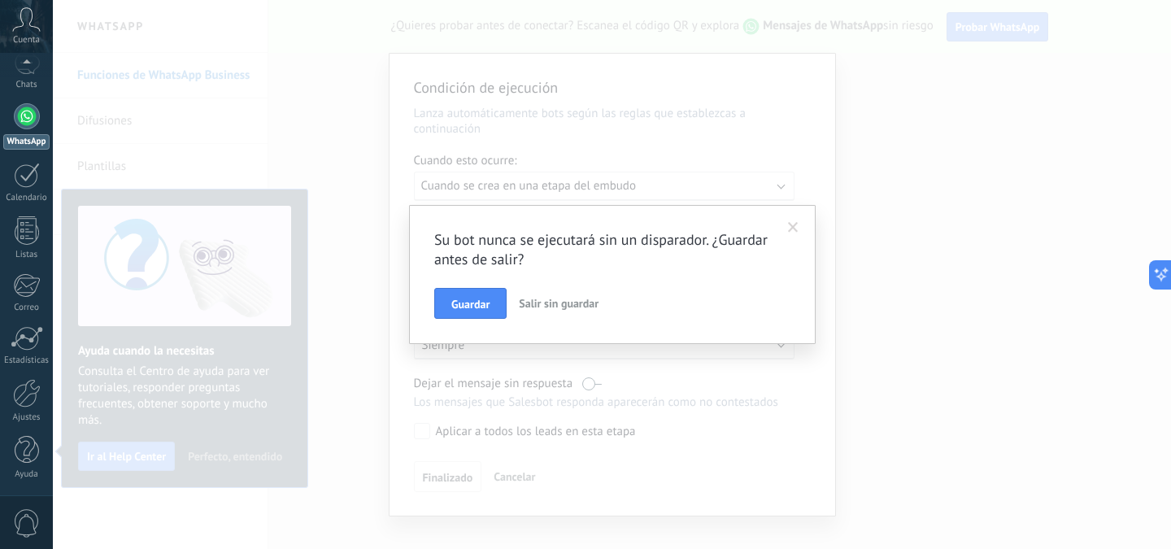 This screenshot has width=1171, height=549. What do you see at coordinates (27, 360) in the screenshot?
I see `div: Estadísticas` at bounding box center [27, 360].